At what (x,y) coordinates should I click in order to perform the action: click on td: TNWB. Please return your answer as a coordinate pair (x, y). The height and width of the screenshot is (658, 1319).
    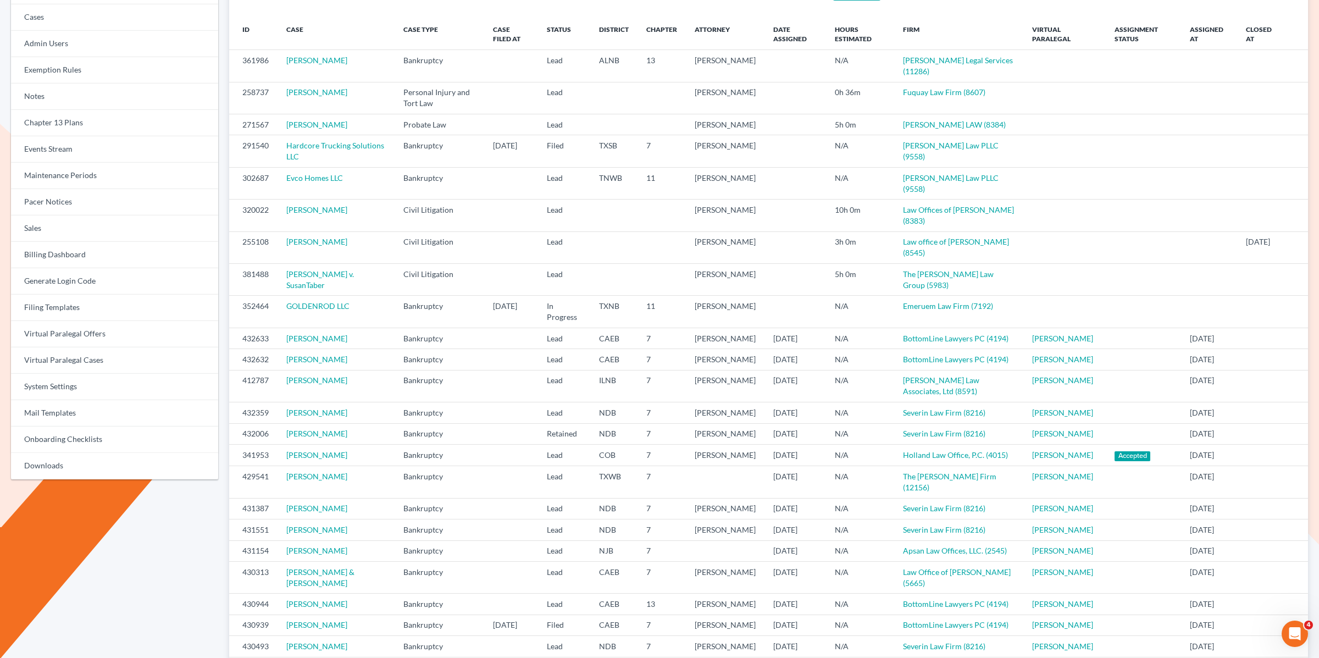
    Looking at the image, I should click on (614, 183).